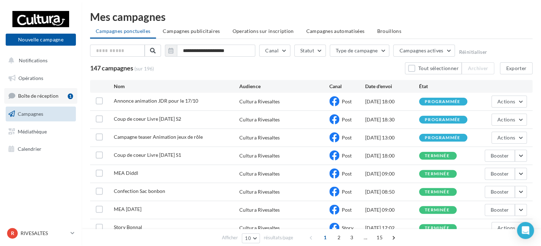 This screenshot has width=541, height=246. I want to click on span: Campagnes, so click(30, 114).